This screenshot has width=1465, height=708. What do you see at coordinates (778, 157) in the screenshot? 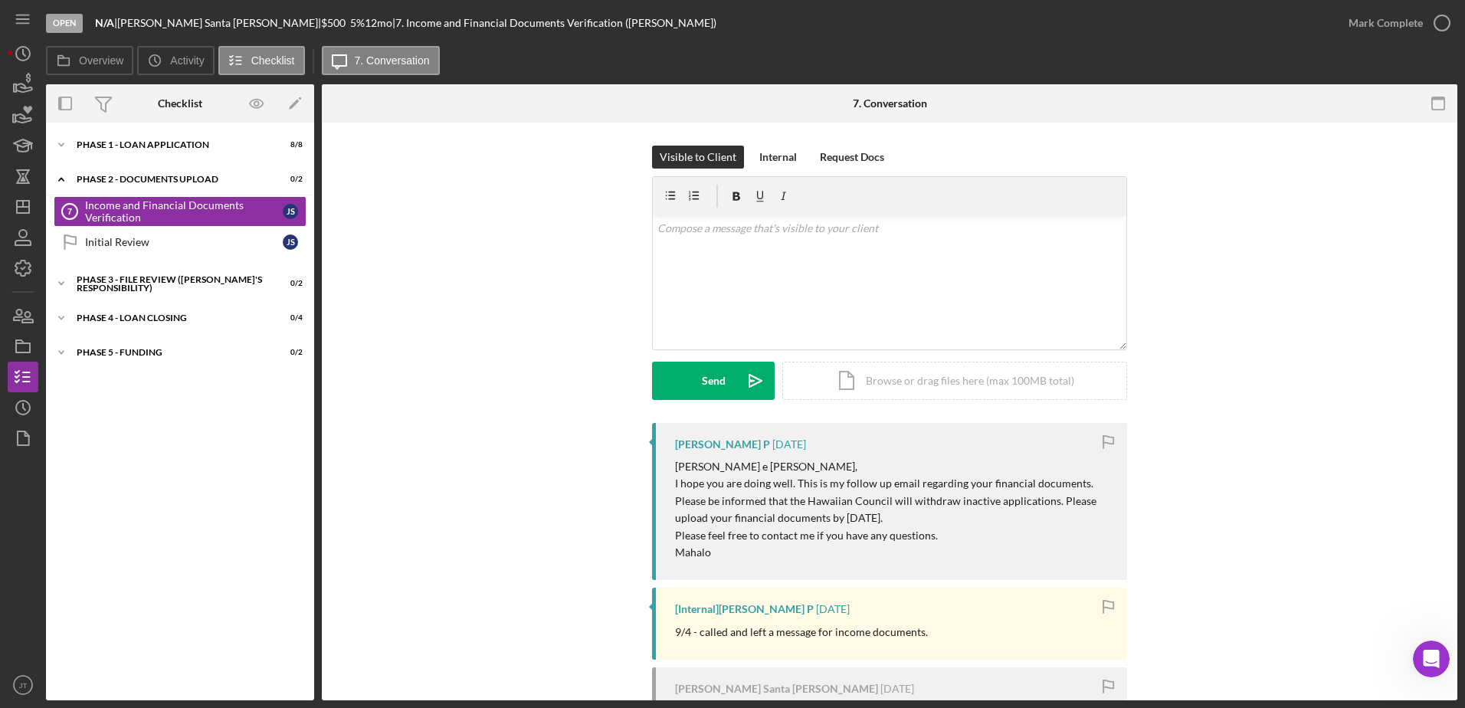
I see `button: Internal` at bounding box center [778, 157].